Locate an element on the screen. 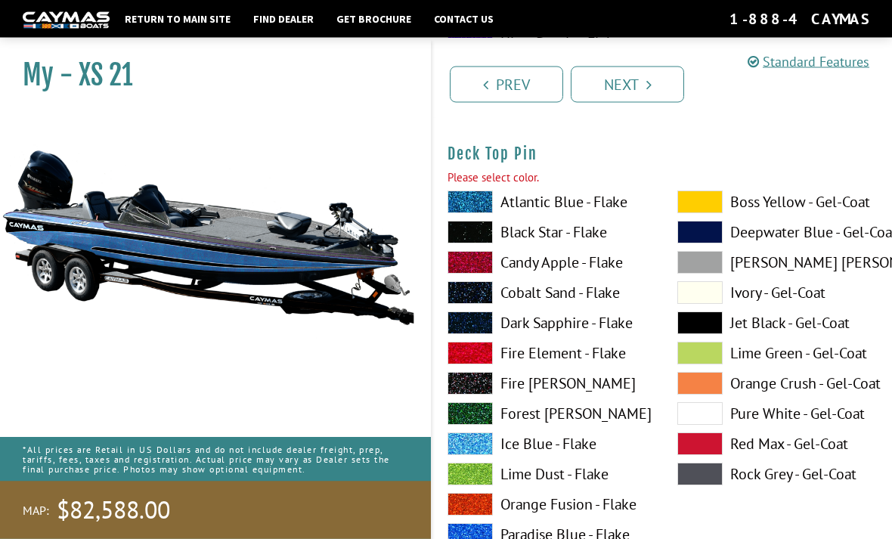 This screenshot has height=539, width=892. ul: Pagination is located at coordinates (669, 83).